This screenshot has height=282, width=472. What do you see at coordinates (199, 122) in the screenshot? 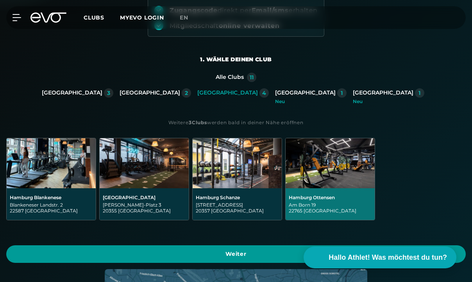
I see `strong: Clubs` at bounding box center [199, 122].